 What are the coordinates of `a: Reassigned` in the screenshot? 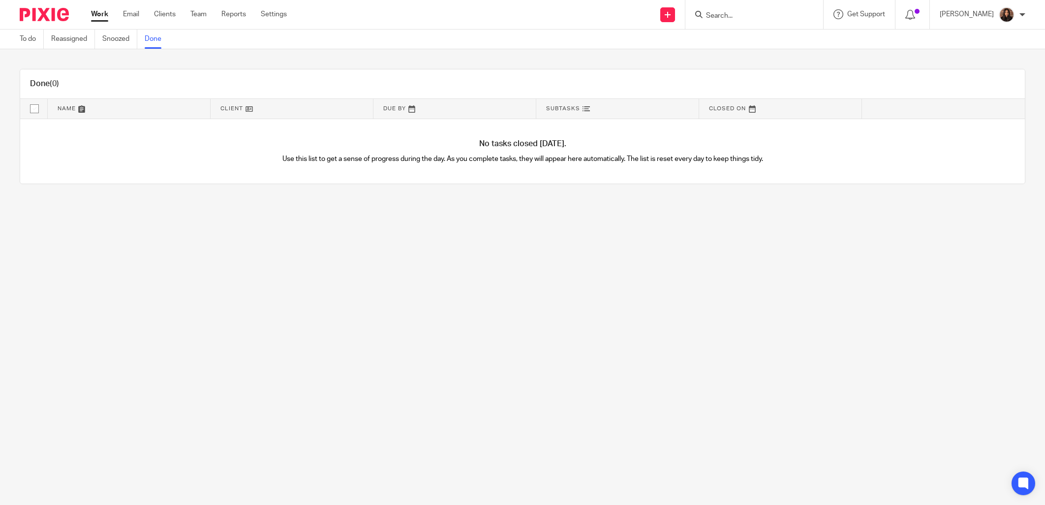 It's located at (73, 39).